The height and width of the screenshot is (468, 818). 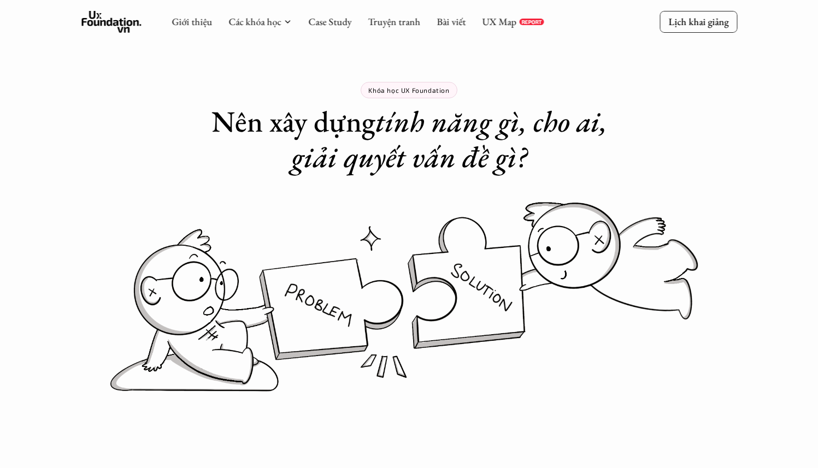 I want to click on p: REPORT, so click(x=531, y=22).